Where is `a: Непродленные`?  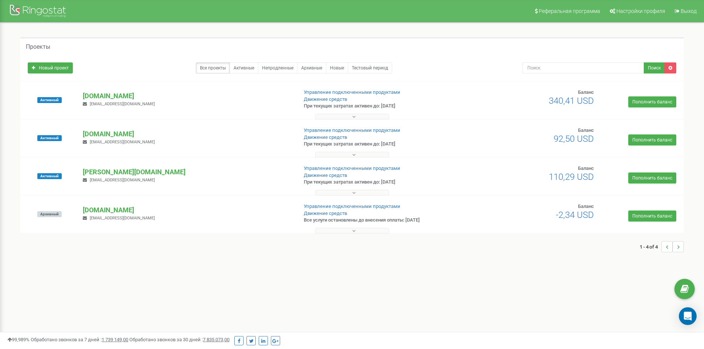
a: Непродленные is located at coordinates (278, 68).